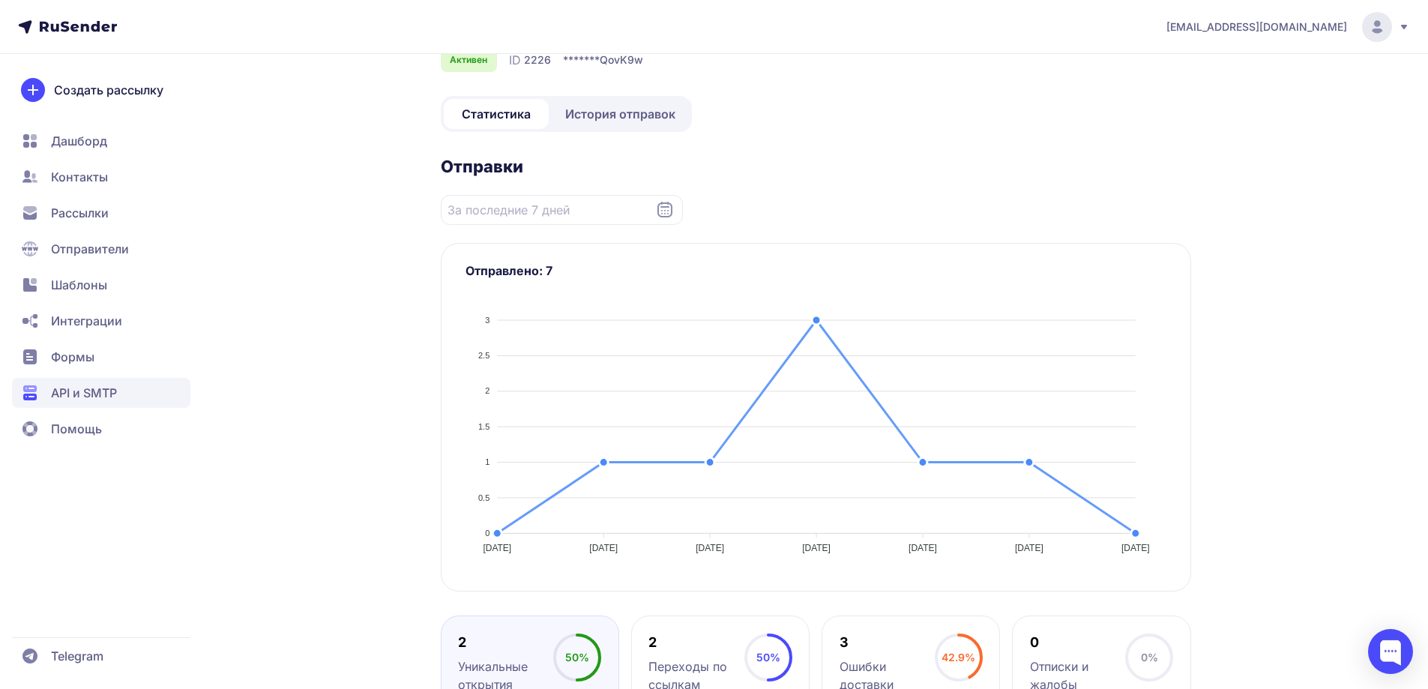  Describe the element at coordinates (79, 177) in the screenshot. I see `span: Контакты` at that location.